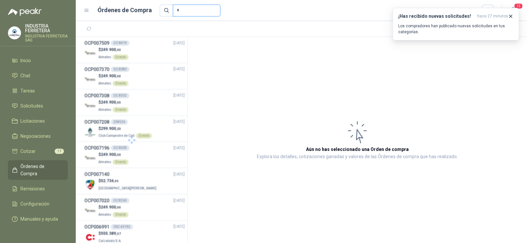 The width and height of the screenshot is (527, 243). I want to click on span: Remisiones, so click(33, 189).